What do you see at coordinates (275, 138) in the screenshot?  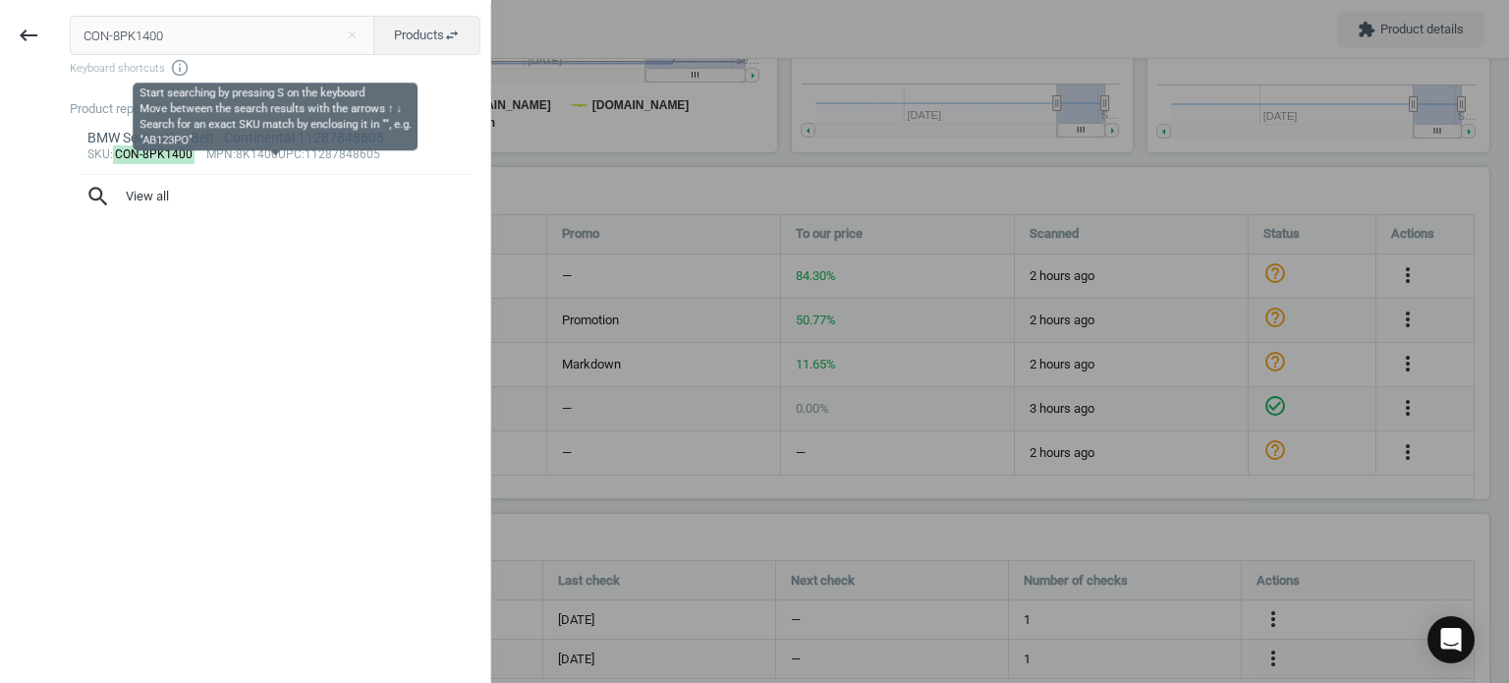 I see `div: BMW Serpentine Belt - Continental 11287848605` at bounding box center [275, 138].